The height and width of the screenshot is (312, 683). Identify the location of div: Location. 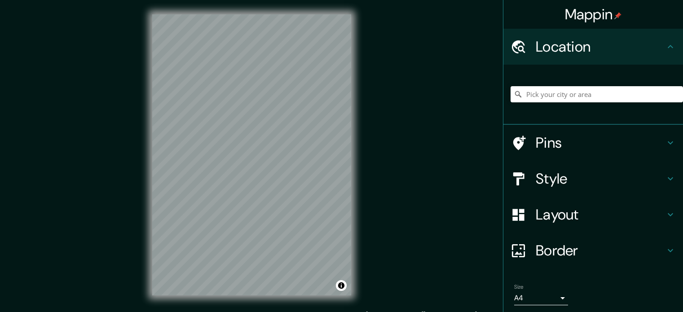
(593, 47).